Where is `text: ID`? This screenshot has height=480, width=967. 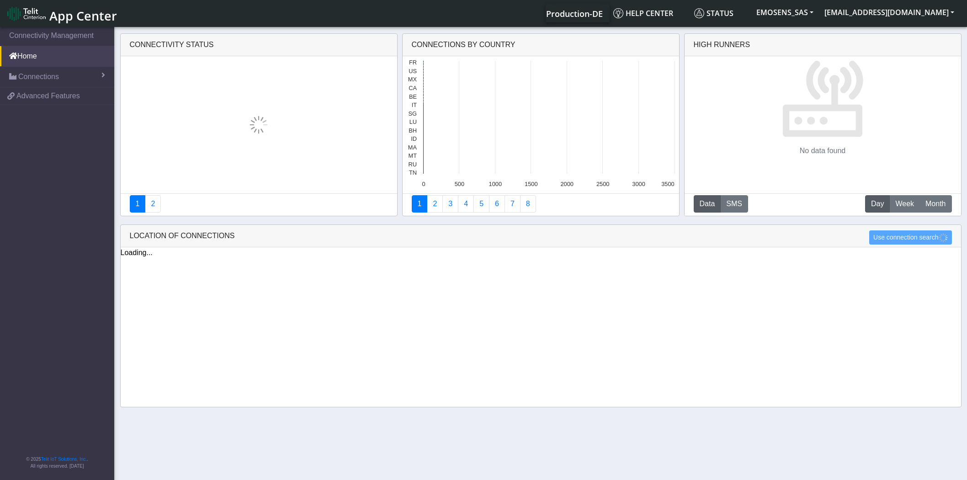
text: ID is located at coordinates (414, 139).